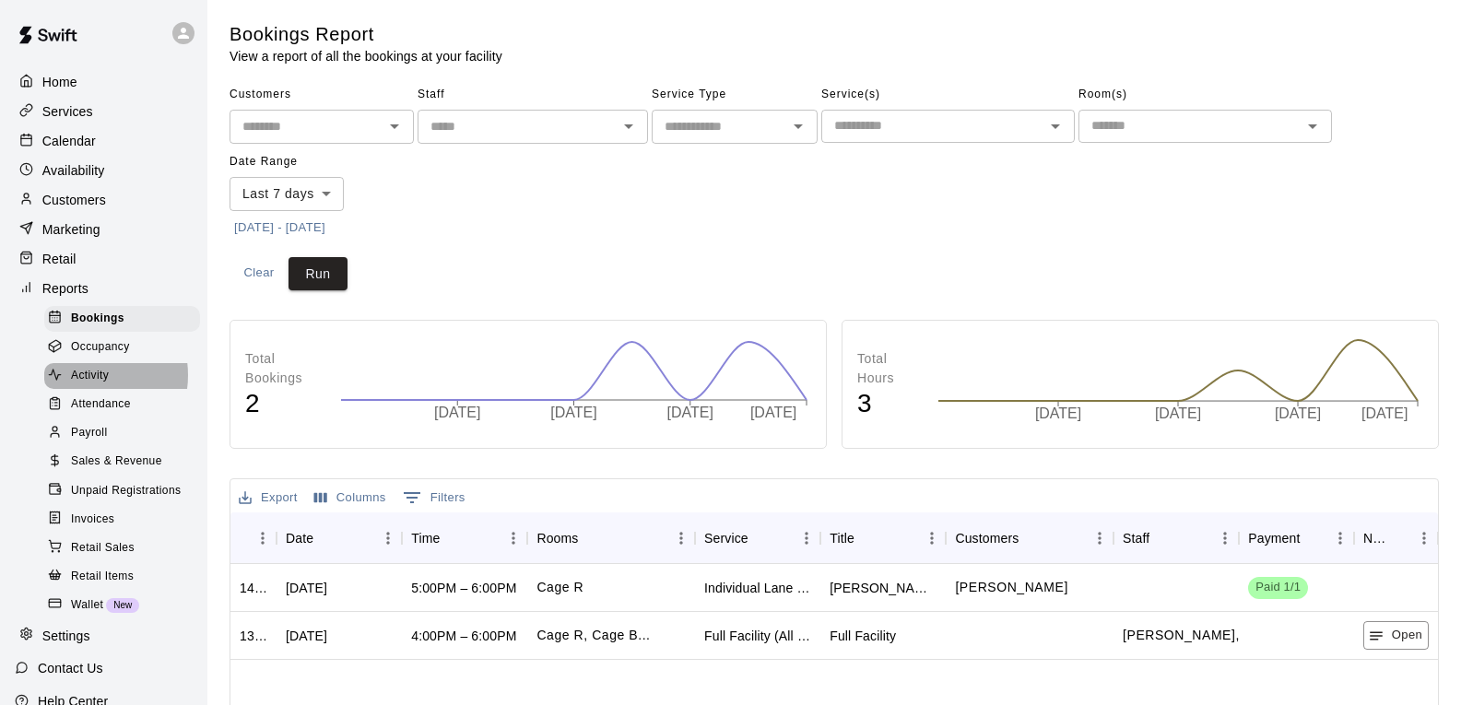 The height and width of the screenshot is (705, 1461). What do you see at coordinates (318, 274) in the screenshot?
I see `button: Run` at bounding box center [318, 274].